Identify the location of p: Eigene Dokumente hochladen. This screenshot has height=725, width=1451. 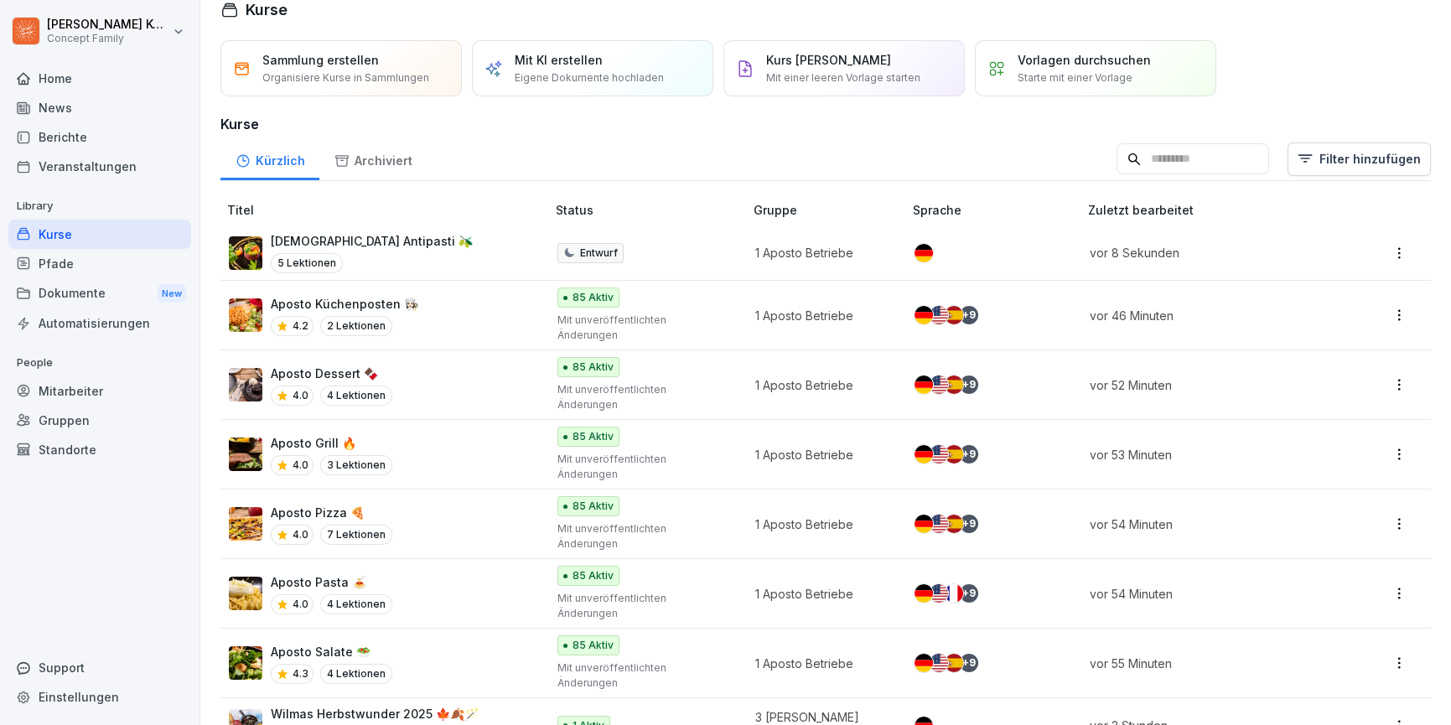
(589, 78).